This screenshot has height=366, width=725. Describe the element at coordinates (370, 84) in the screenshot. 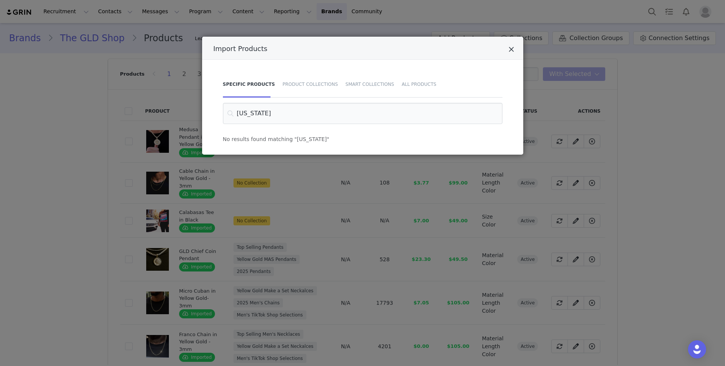

I see `div: Smart Collections` at that location.